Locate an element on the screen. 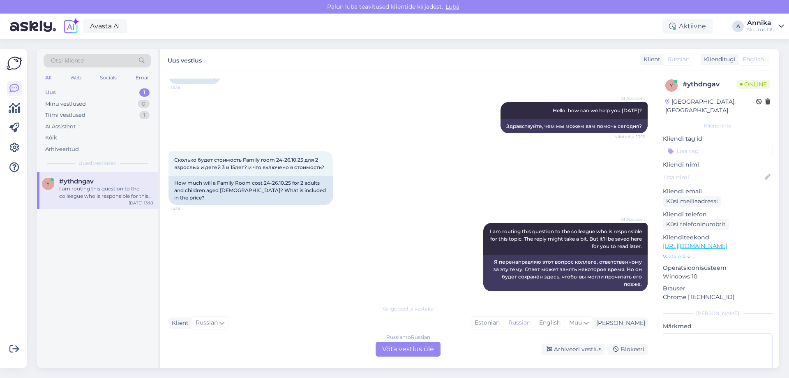 This screenshot has width=789, height=378. p: Kliendi email is located at coordinates (718, 191).